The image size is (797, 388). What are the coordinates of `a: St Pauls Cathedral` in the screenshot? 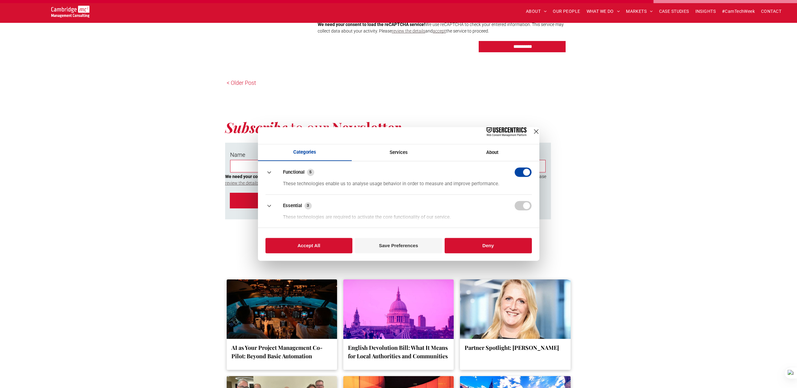 It's located at (398, 309).